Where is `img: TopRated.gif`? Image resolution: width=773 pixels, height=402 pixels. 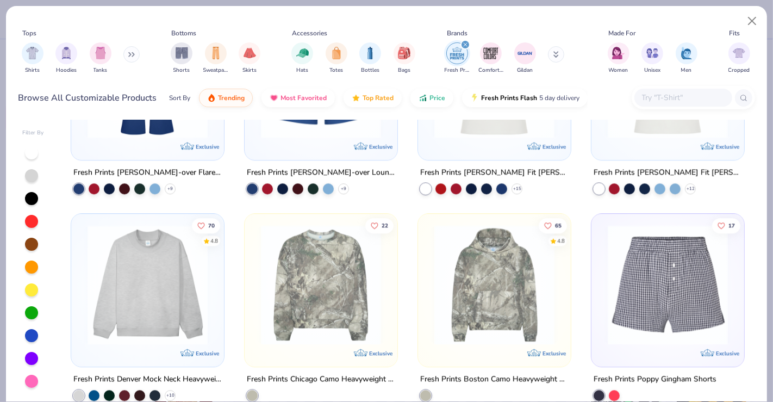 img: TopRated.gif is located at coordinates (356, 98).